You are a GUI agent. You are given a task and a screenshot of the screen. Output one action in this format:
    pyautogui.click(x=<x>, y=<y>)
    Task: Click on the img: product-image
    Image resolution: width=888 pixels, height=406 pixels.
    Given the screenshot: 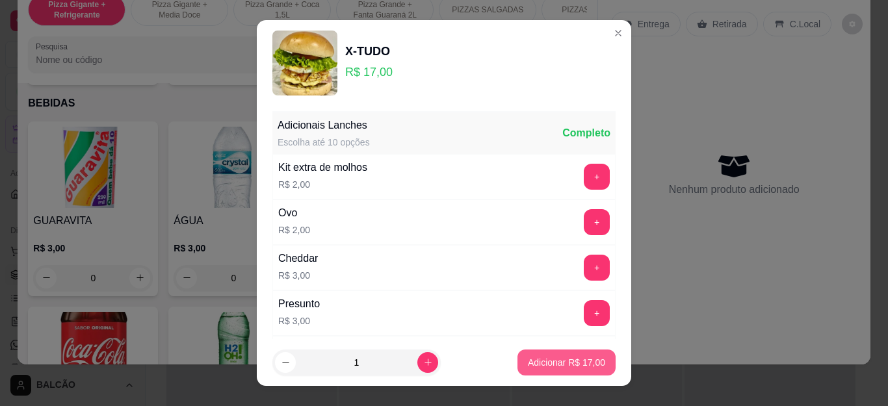 What is the action you would take?
    pyautogui.click(x=305, y=63)
    